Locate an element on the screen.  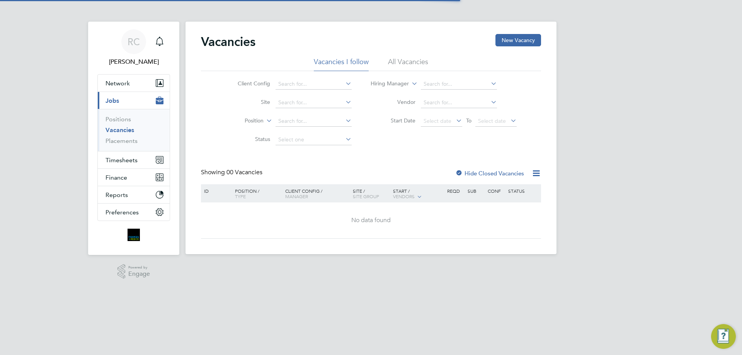
label: Start Date is located at coordinates (393, 121).